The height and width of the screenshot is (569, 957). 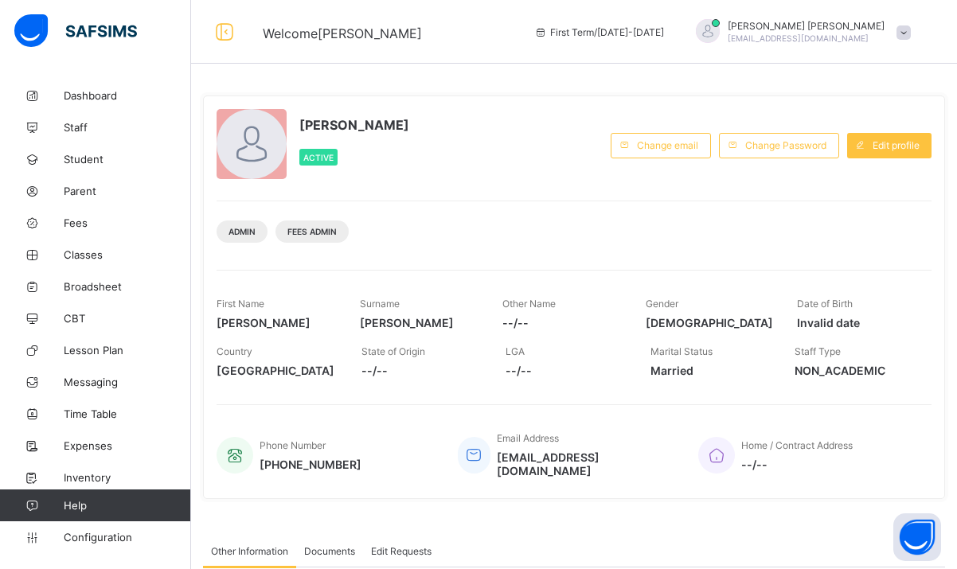 What do you see at coordinates (127, 96) in the screenshot?
I see `span: Dashboard` at bounding box center [127, 96].